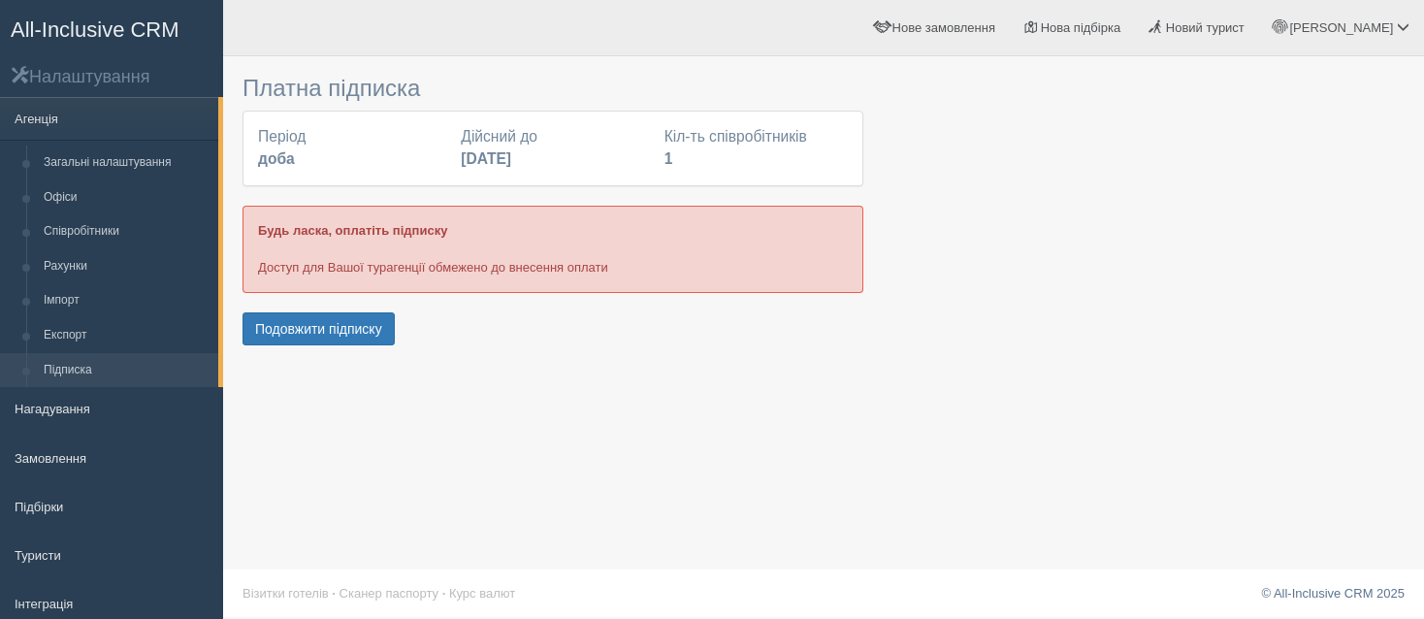  What do you see at coordinates (756, 148) in the screenshot?
I see `div: Кіл-ть співробітників` at bounding box center [756, 148].